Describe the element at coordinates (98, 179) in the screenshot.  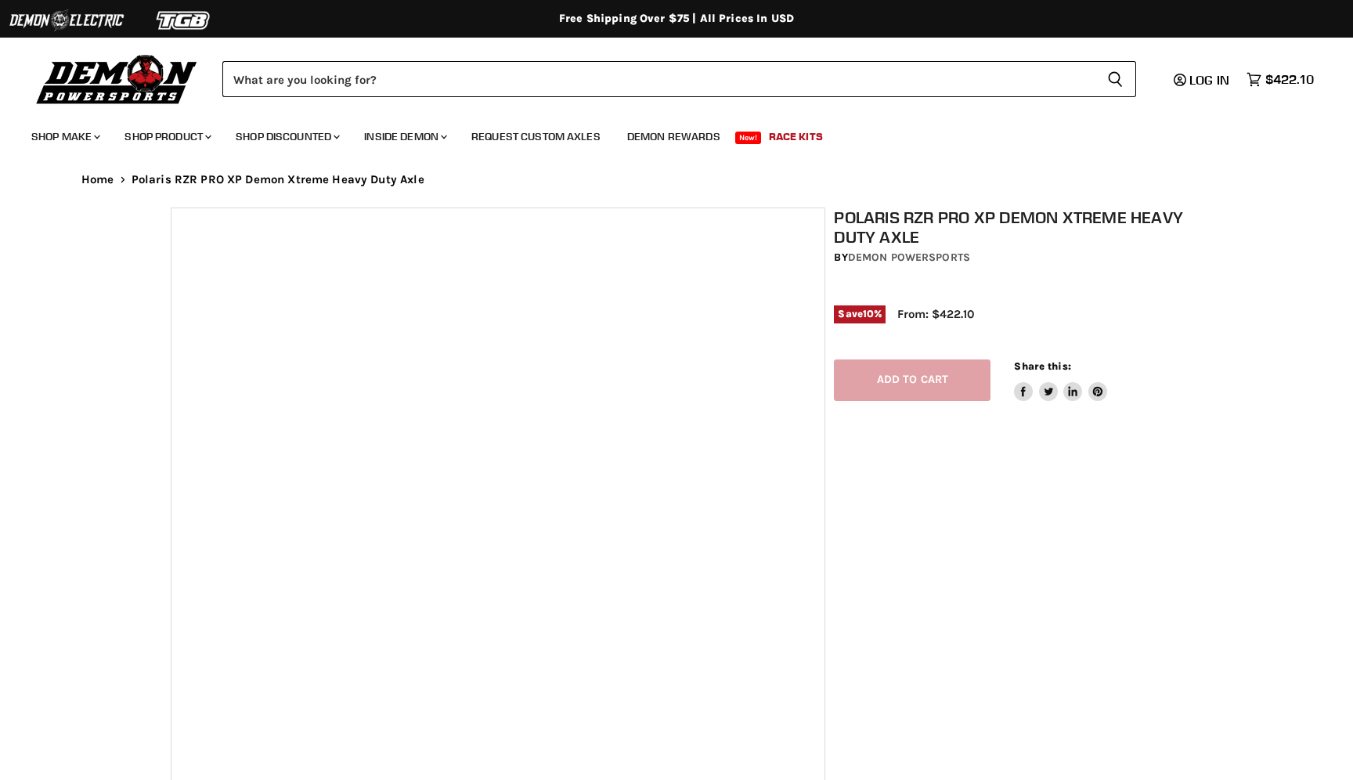
I see `a: Home` at that location.